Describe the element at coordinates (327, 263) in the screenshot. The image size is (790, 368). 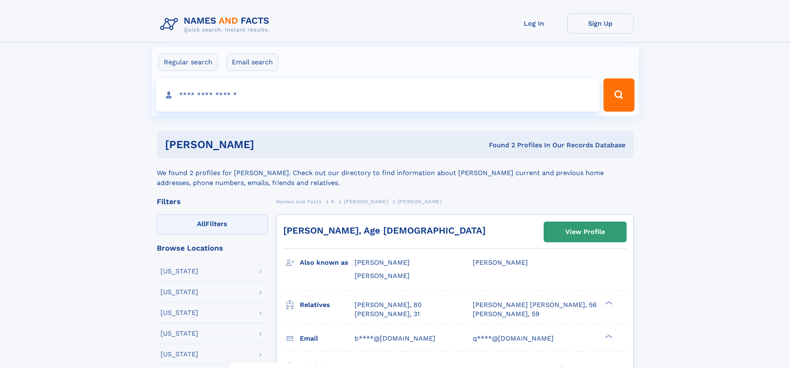
I see `h3: Also known as` at that location.